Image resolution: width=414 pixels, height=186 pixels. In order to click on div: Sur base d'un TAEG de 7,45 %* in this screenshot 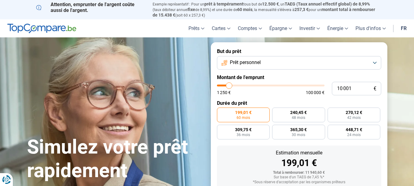, I will do `click(299, 178)`.